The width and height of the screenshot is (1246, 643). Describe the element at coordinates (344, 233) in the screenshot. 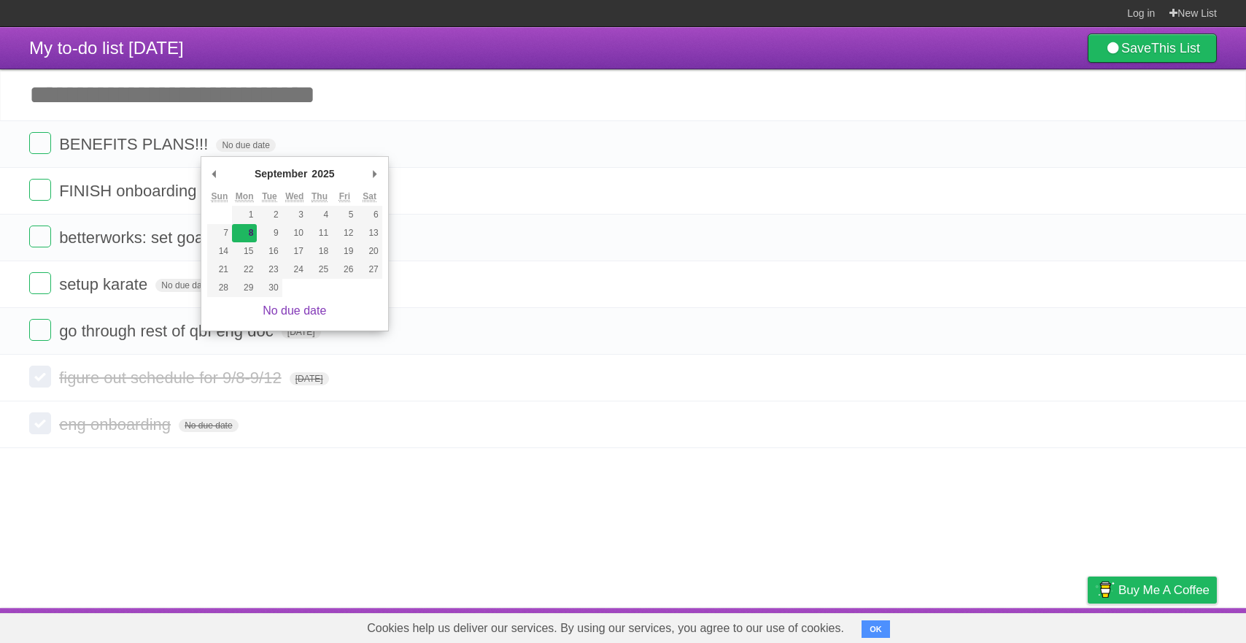

I see `button: 12` at that location.